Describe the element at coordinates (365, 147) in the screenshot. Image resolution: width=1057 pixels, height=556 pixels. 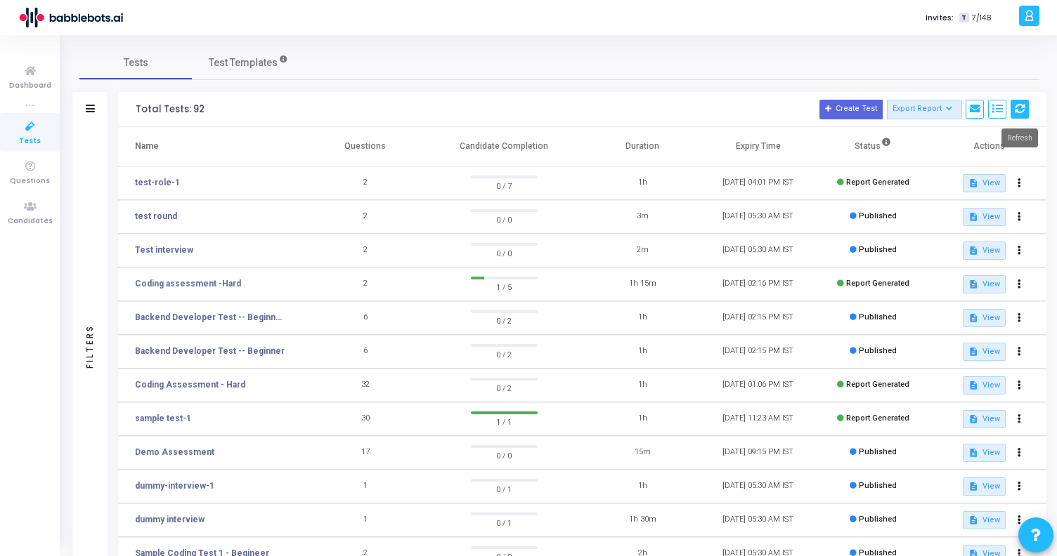
I see `th: Questions` at that location.